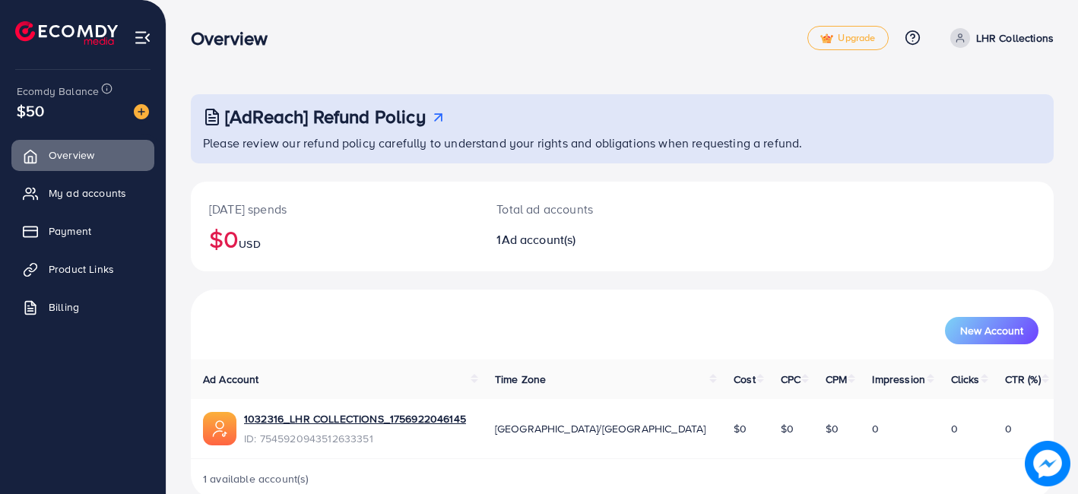 This screenshot has height=494, width=1078. Describe the element at coordinates (81, 269) in the screenshot. I see `span: Product Links` at that location.